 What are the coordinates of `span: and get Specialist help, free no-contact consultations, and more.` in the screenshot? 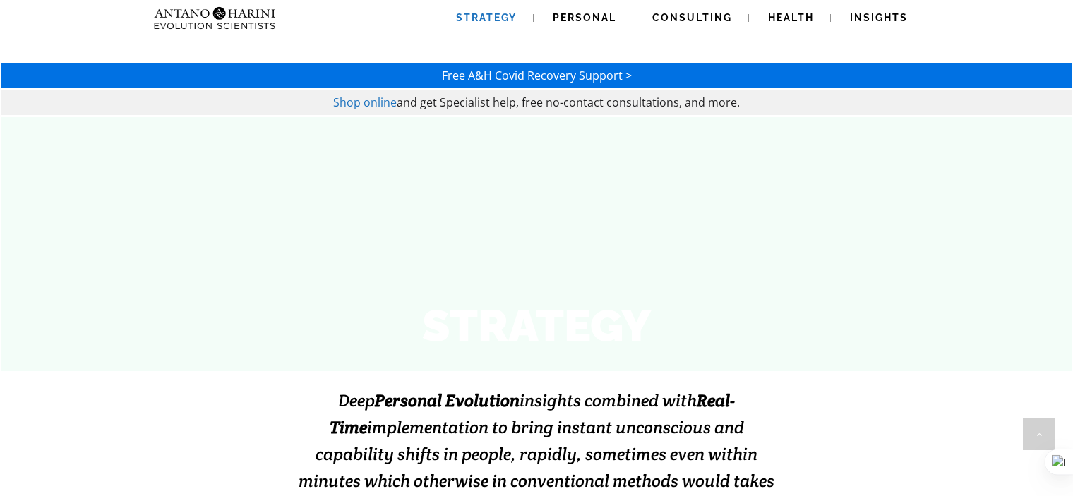 It's located at (568, 102).